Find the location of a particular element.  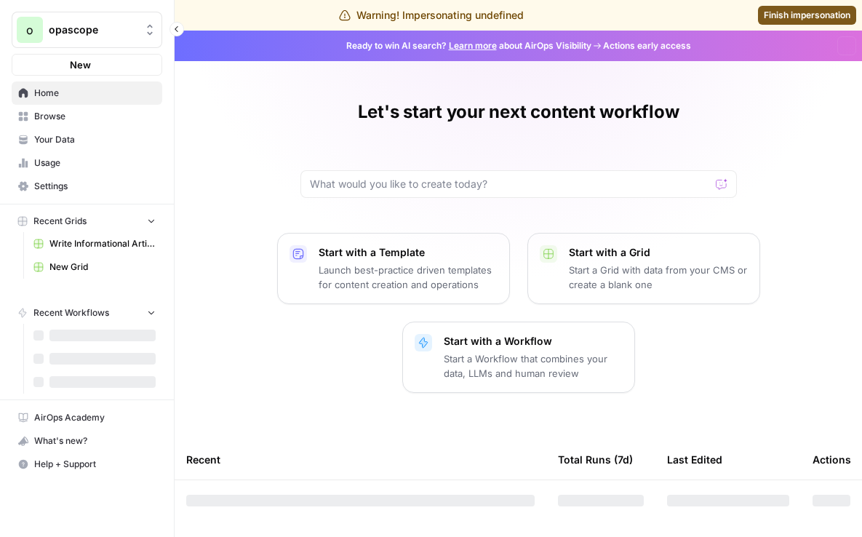

a: Usage is located at coordinates (87, 163).